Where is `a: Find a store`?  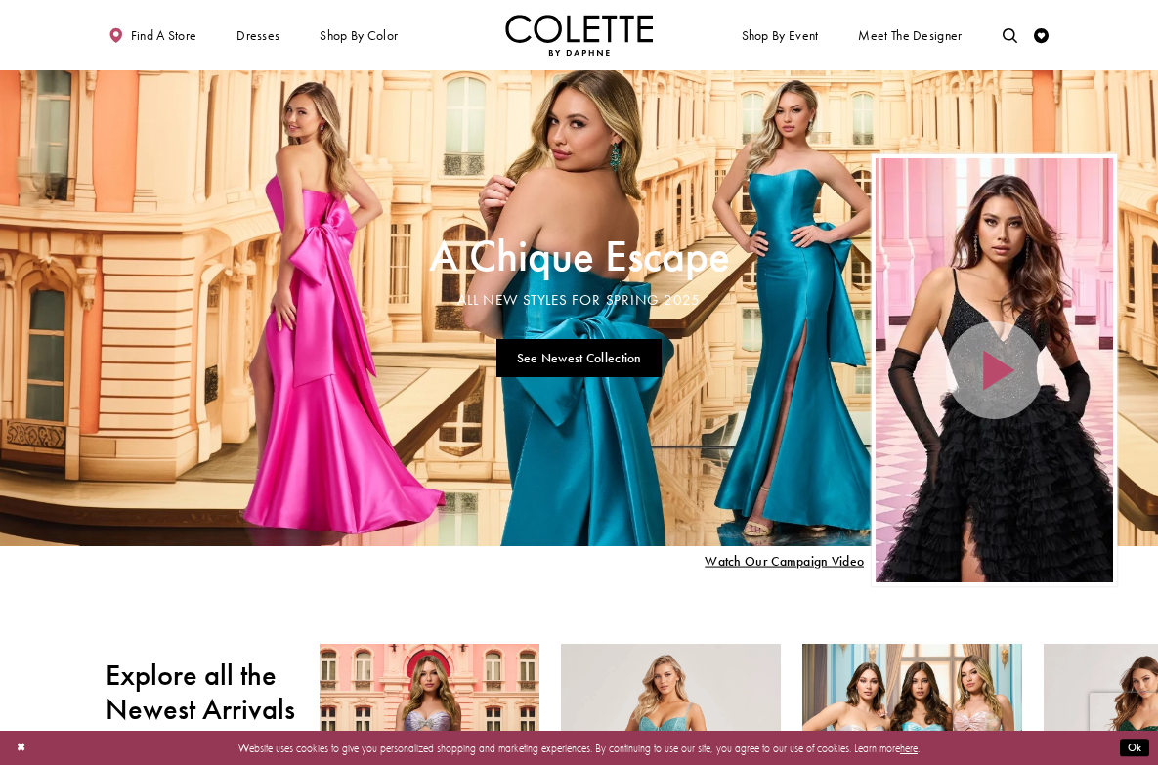
a: Find a store is located at coordinates (152, 35).